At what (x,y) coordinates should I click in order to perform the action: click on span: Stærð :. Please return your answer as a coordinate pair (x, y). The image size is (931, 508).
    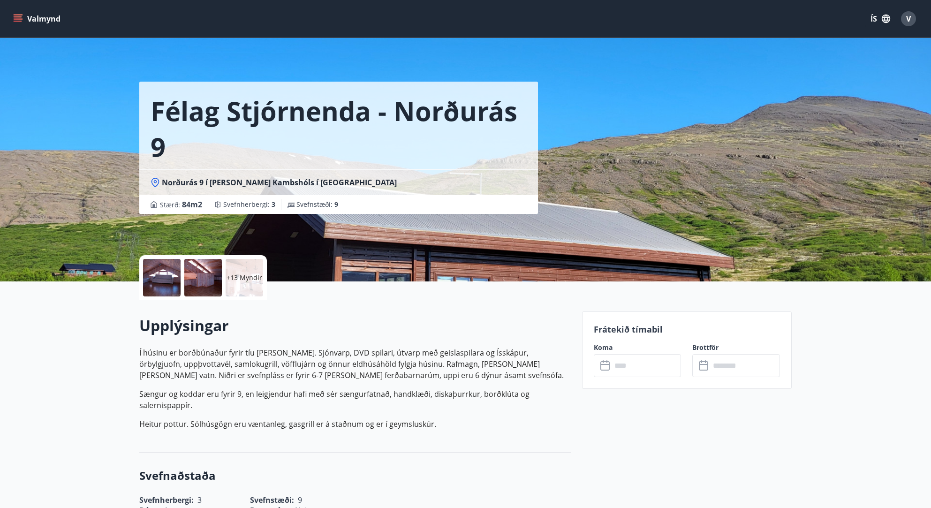
    Looking at the image, I should click on (181, 205).